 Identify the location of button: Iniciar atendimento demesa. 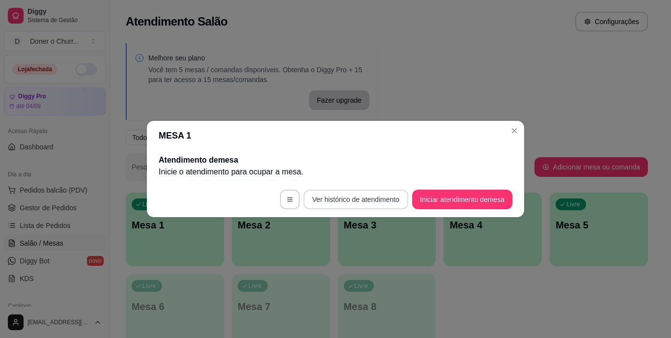
(462, 199).